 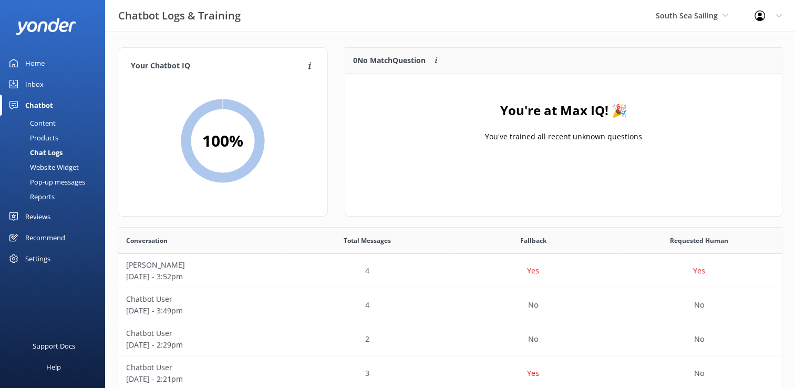 What do you see at coordinates (563, 127) in the screenshot?
I see `div: grid` at bounding box center [563, 127].